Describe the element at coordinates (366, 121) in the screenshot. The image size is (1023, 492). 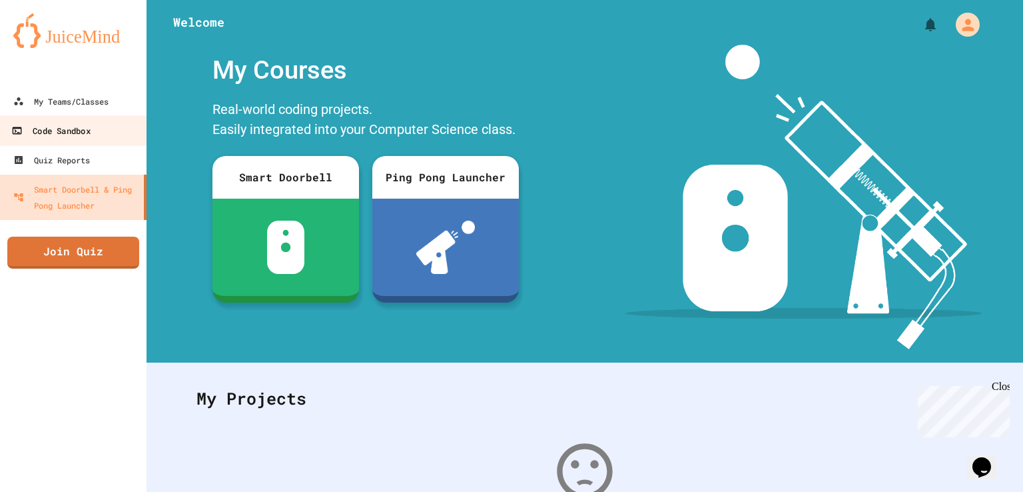
I see `div: Real-world coding projects. Easily integrated into your Computer Science class.` at that location.